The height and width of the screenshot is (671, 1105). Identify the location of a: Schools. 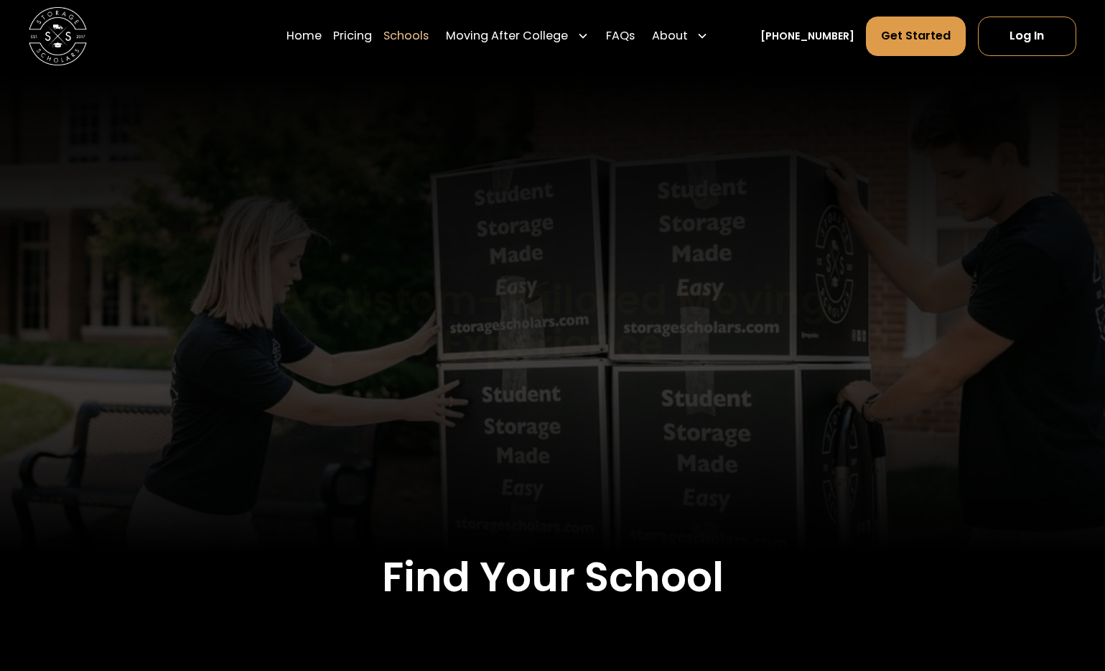
(406, 36).